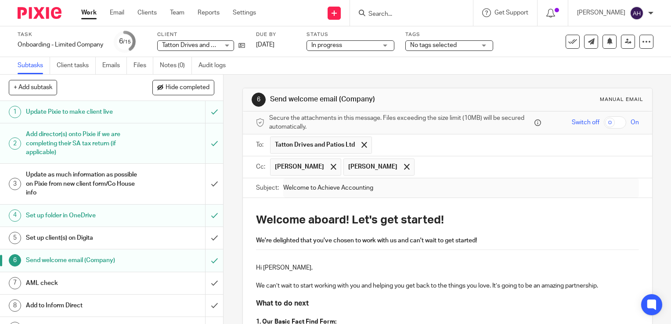 This screenshot has height=324, width=671. What do you see at coordinates (350, 220) in the screenshot?
I see `strong: Welcome aboard! Let's get started!` at bounding box center [350, 220].